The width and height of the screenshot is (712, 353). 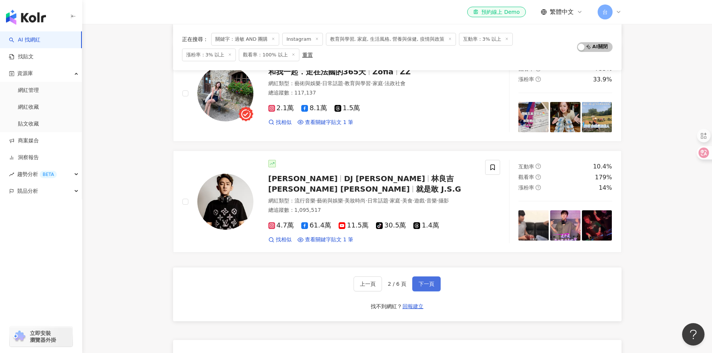 What do you see at coordinates (316, 225) in the screenshot?
I see `span: 61.4萬` at bounding box center [316, 225].